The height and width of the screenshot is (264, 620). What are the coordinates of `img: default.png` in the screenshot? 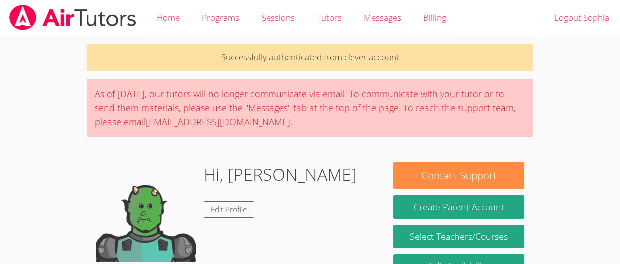 It's located at (146, 212).